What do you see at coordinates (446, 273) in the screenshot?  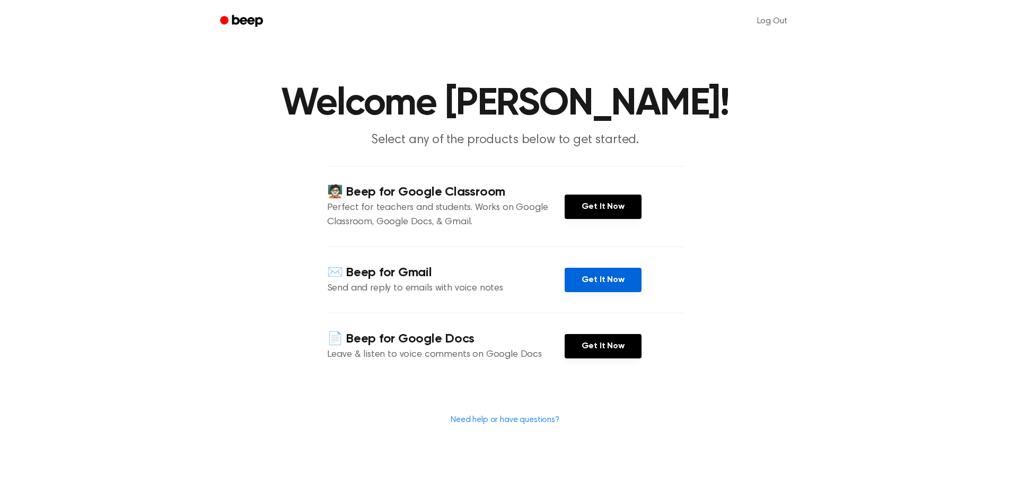 I see `h4: ✉️ Beep for Gmail` at bounding box center [446, 273].